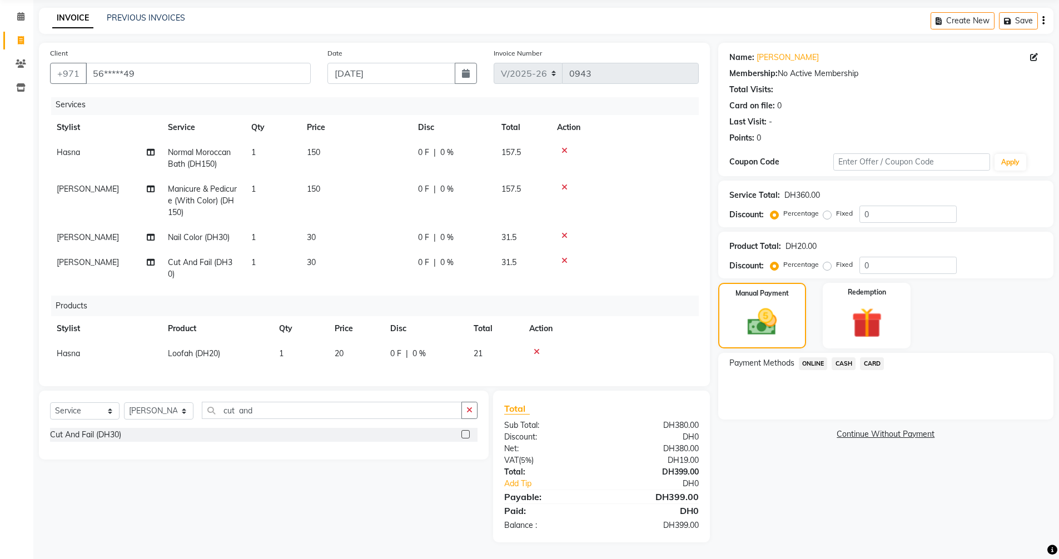 The height and width of the screenshot is (559, 1059). What do you see at coordinates (654, 449) in the screenshot?
I see `div: DH380.00` at bounding box center [654, 449].